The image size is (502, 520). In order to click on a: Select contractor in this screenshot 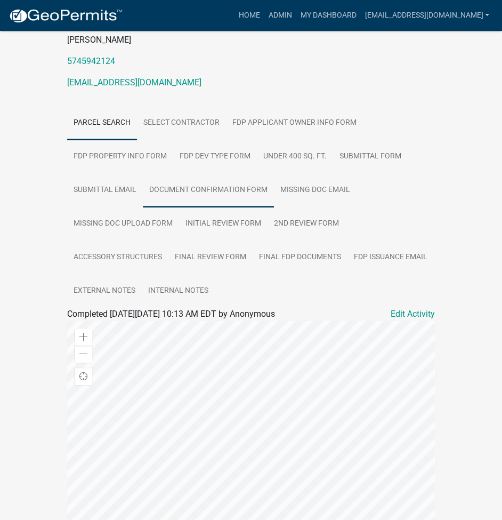, I will do `click(181, 123)`.